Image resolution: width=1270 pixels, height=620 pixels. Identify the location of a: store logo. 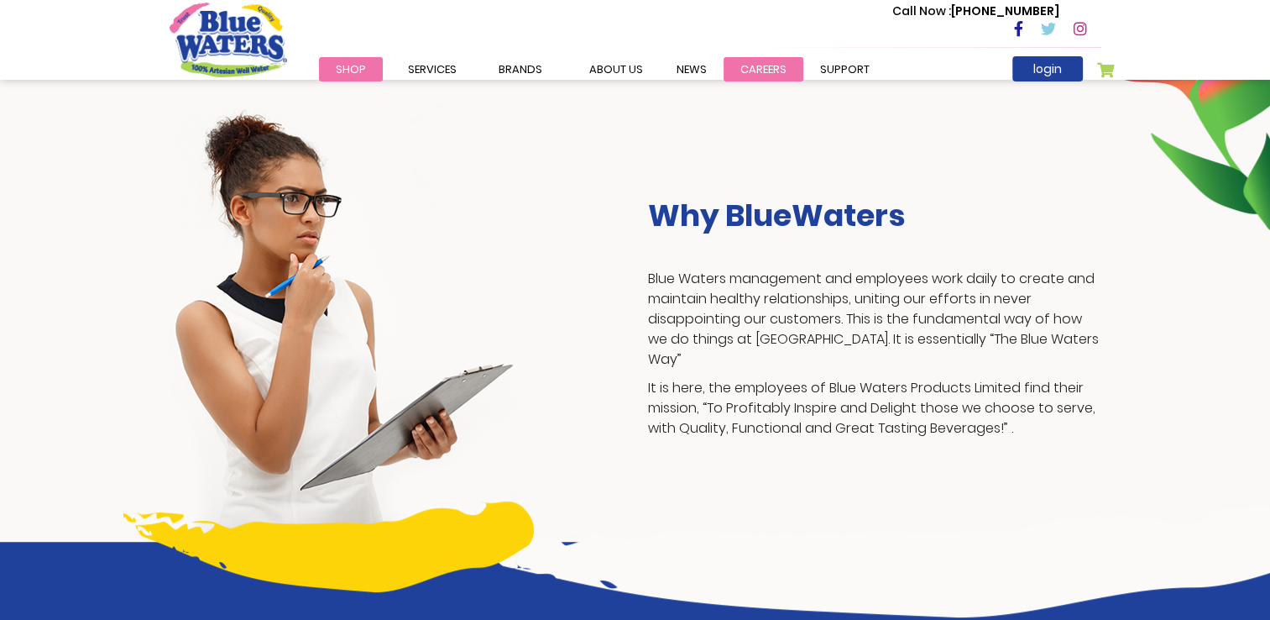
(228, 39).